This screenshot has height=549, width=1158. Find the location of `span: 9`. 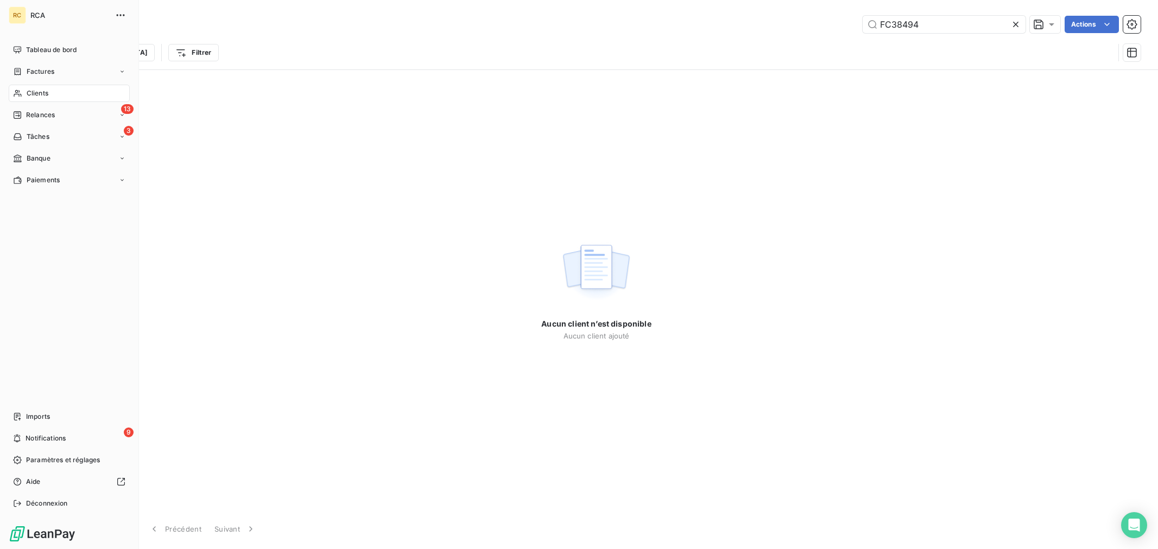

span: 9 is located at coordinates (129, 433).